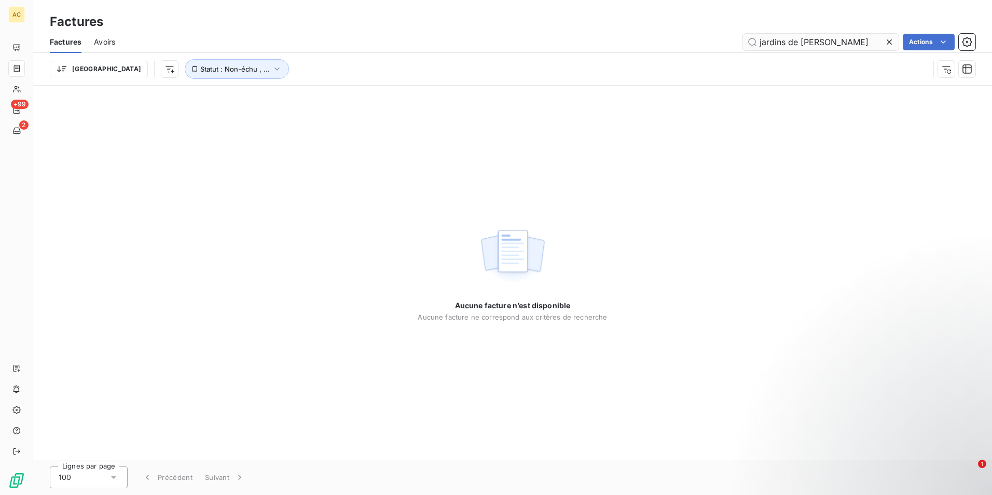 Image resolution: width=992 pixels, height=495 pixels. Describe the element at coordinates (982, 464) in the screenshot. I see `span: 1` at that location.